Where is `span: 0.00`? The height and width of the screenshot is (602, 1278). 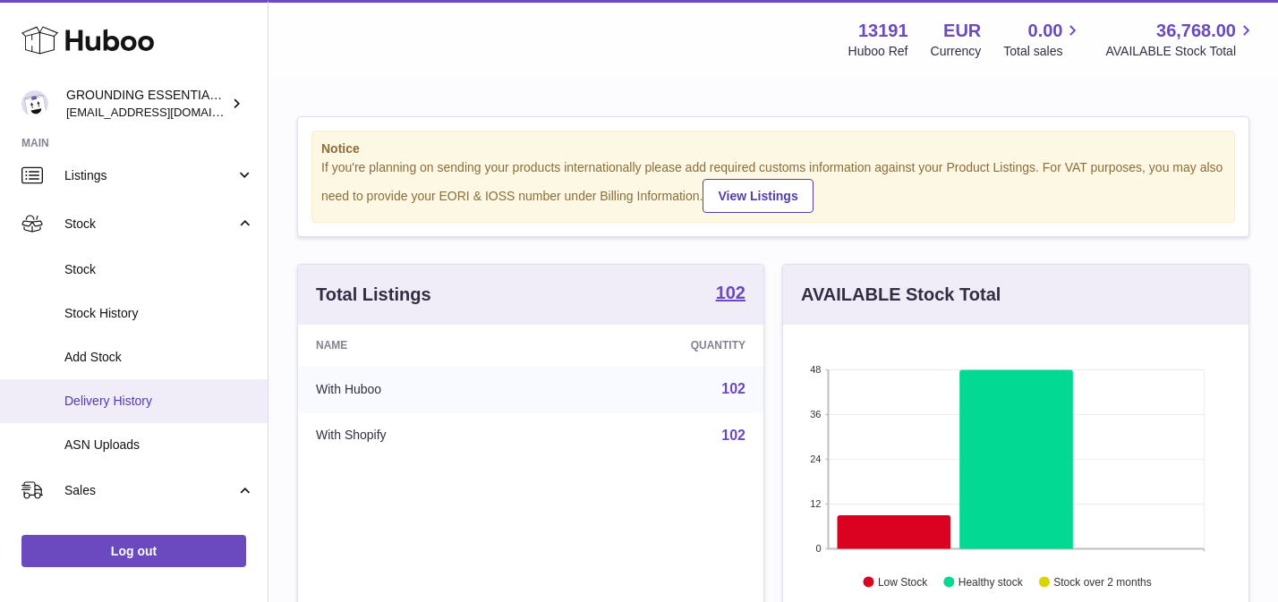 span: 0.00 is located at coordinates (1045, 30).